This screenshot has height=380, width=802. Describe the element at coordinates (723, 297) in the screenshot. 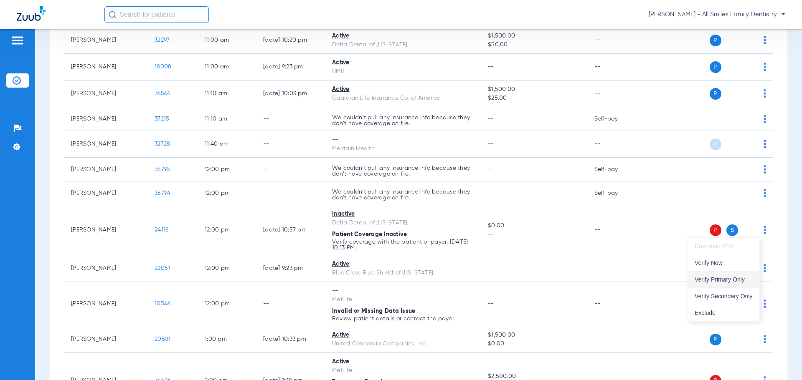

I see `span: Verify Secondary Only` at that location.